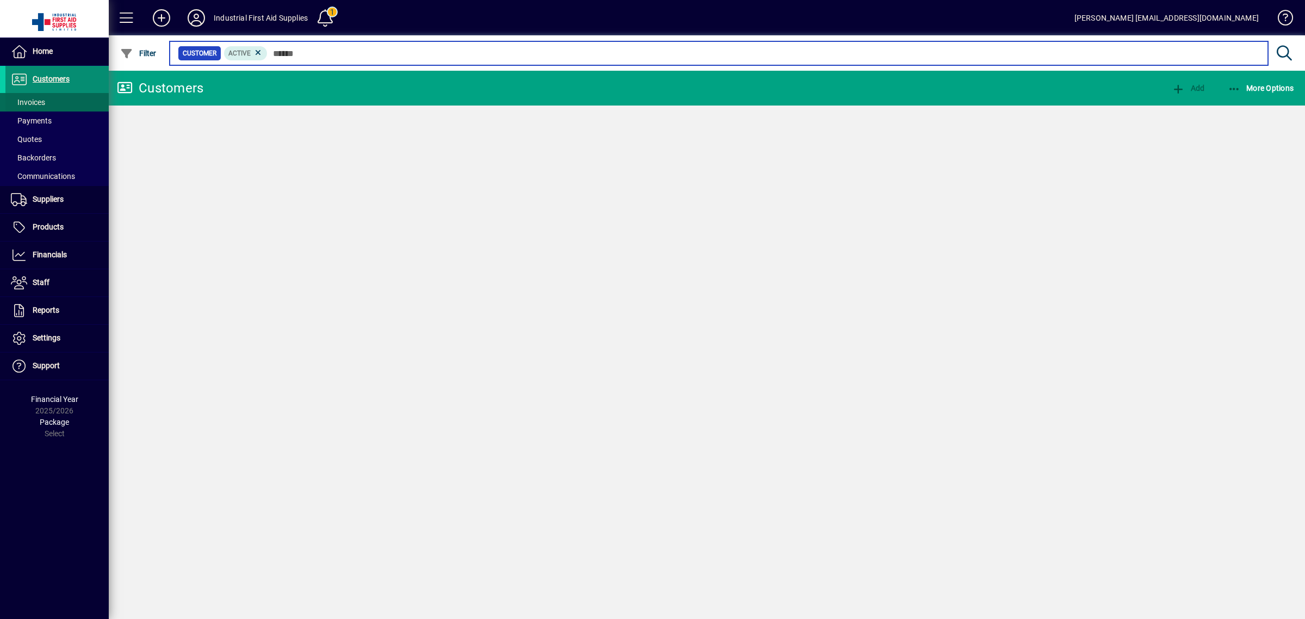 Image resolution: width=1305 pixels, height=619 pixels. Describe the element at coordinates (199, 53) in the screenshot. I see `span: Customer` at that location.